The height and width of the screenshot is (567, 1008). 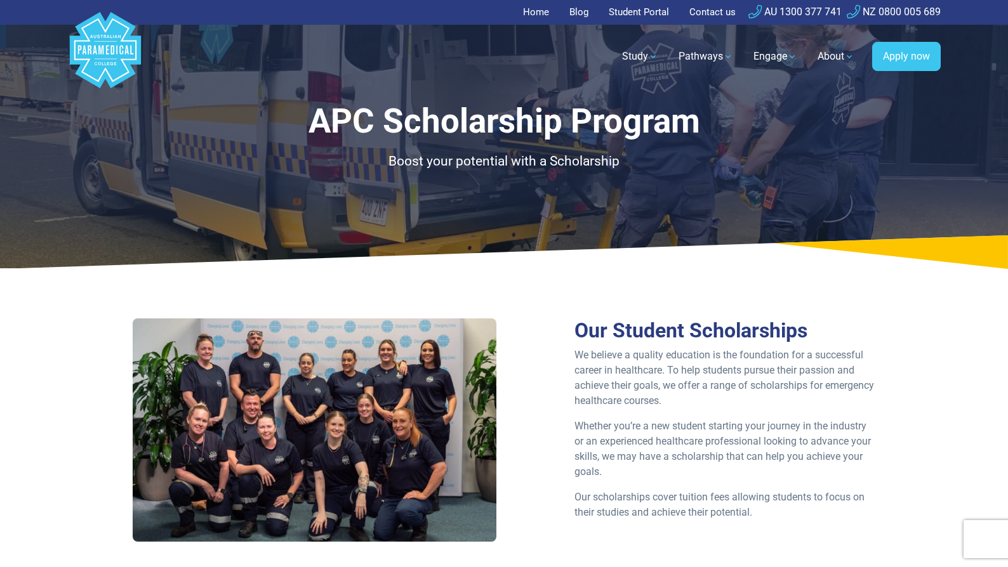 I want to click on p: We believe a quality education is the foundation for a successful career in healthcare. To help s..., so click(x=724, y=378).